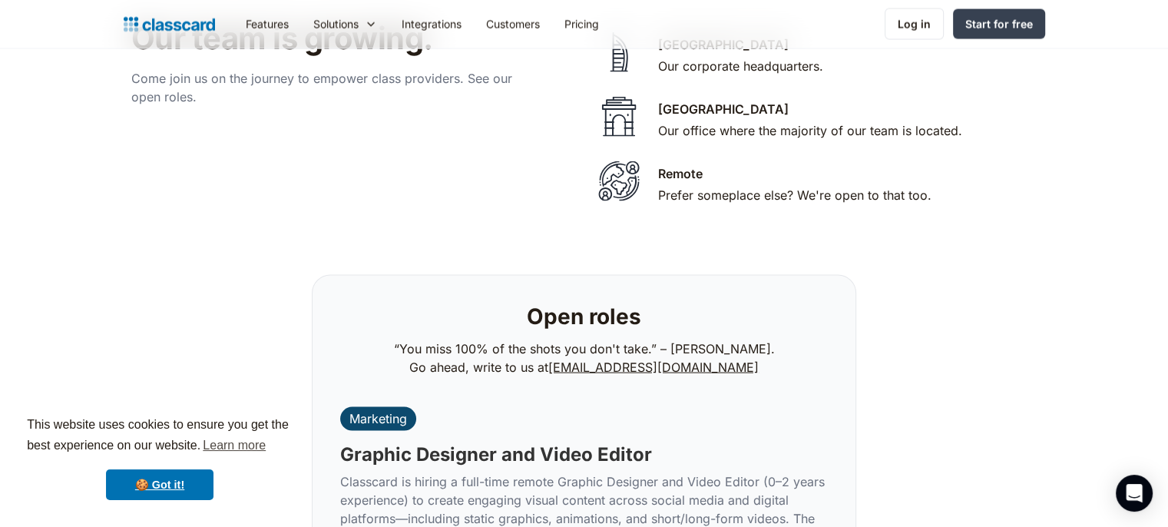  Describe the element at coordinates (160, 458) in the screenshot. I see `div: cookieconsent` at that location.